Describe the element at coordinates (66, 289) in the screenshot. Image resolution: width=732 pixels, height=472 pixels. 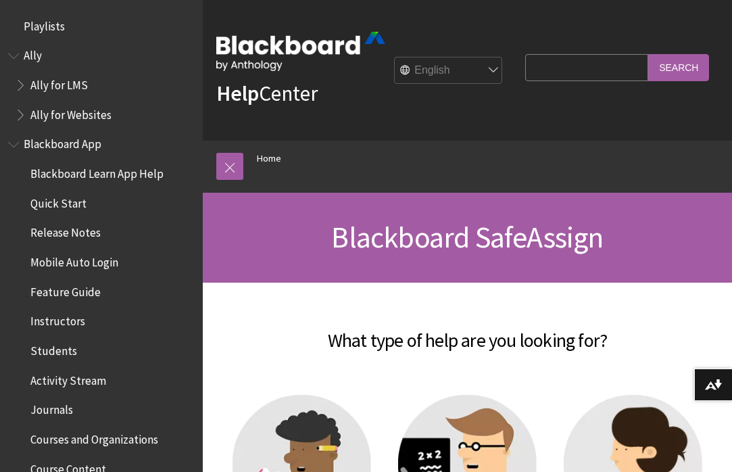
I see `span: Feature Guide` at that location.